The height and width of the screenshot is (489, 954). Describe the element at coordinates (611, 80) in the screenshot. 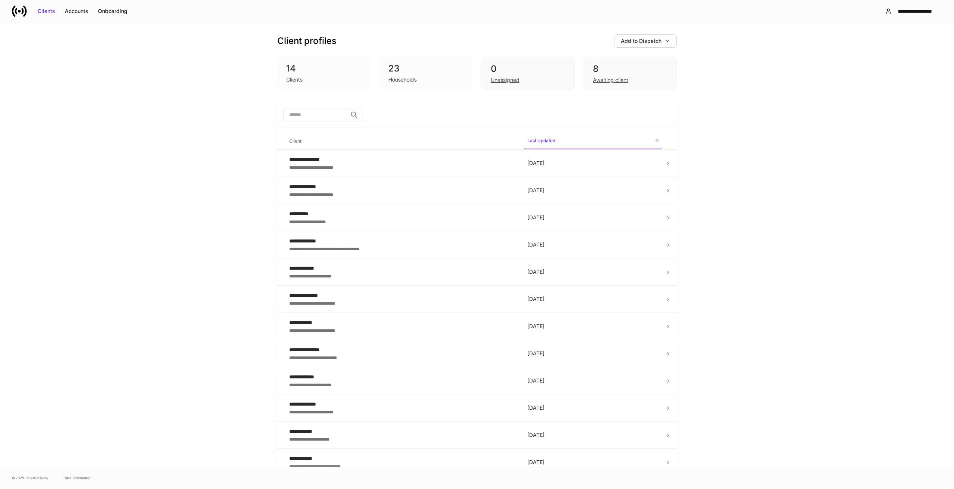

I see `div: Awaiting client` at that location.